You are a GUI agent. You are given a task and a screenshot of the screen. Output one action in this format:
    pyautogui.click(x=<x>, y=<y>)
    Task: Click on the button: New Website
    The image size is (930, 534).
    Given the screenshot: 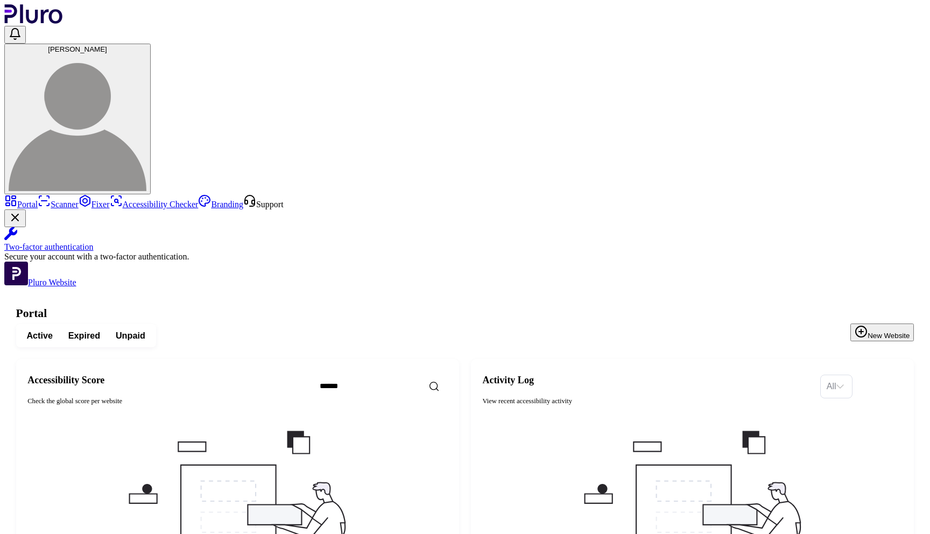 What is the action you would take?
    pyautogui.click(x=883, y=332)
    